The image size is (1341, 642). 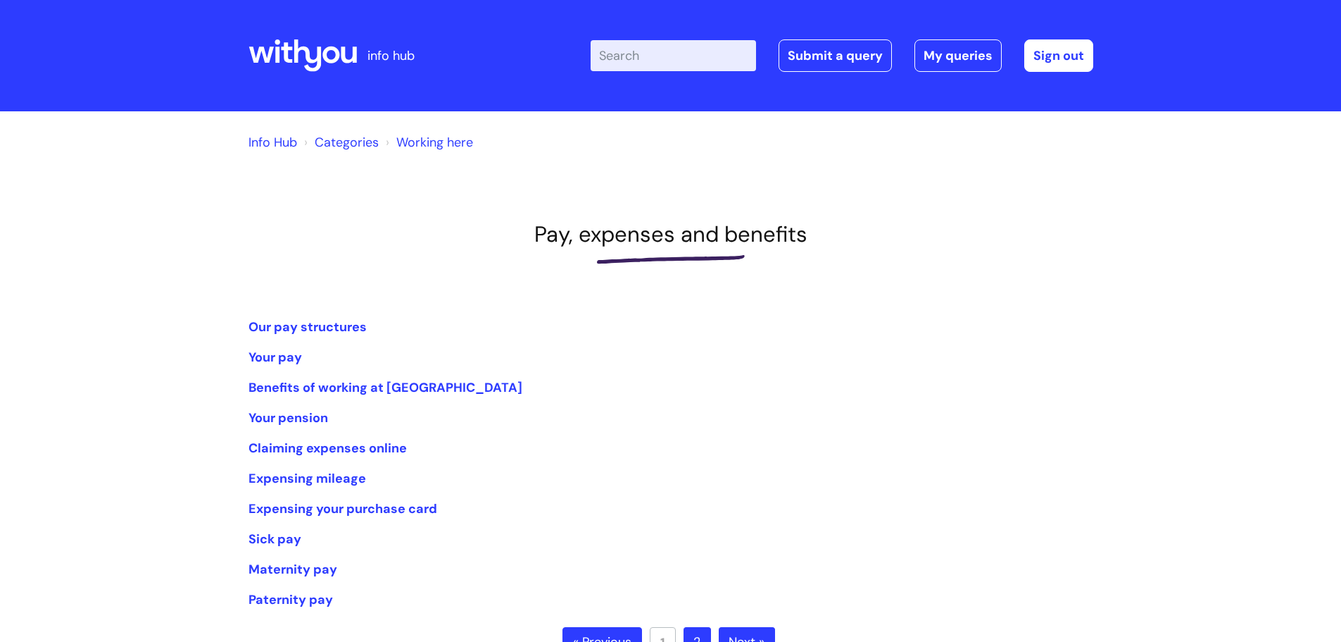 What do you see at coordinates (343, 508) in the screenshot?
I see `a: Expensing your purchase card` at bounding box center [343, 508].